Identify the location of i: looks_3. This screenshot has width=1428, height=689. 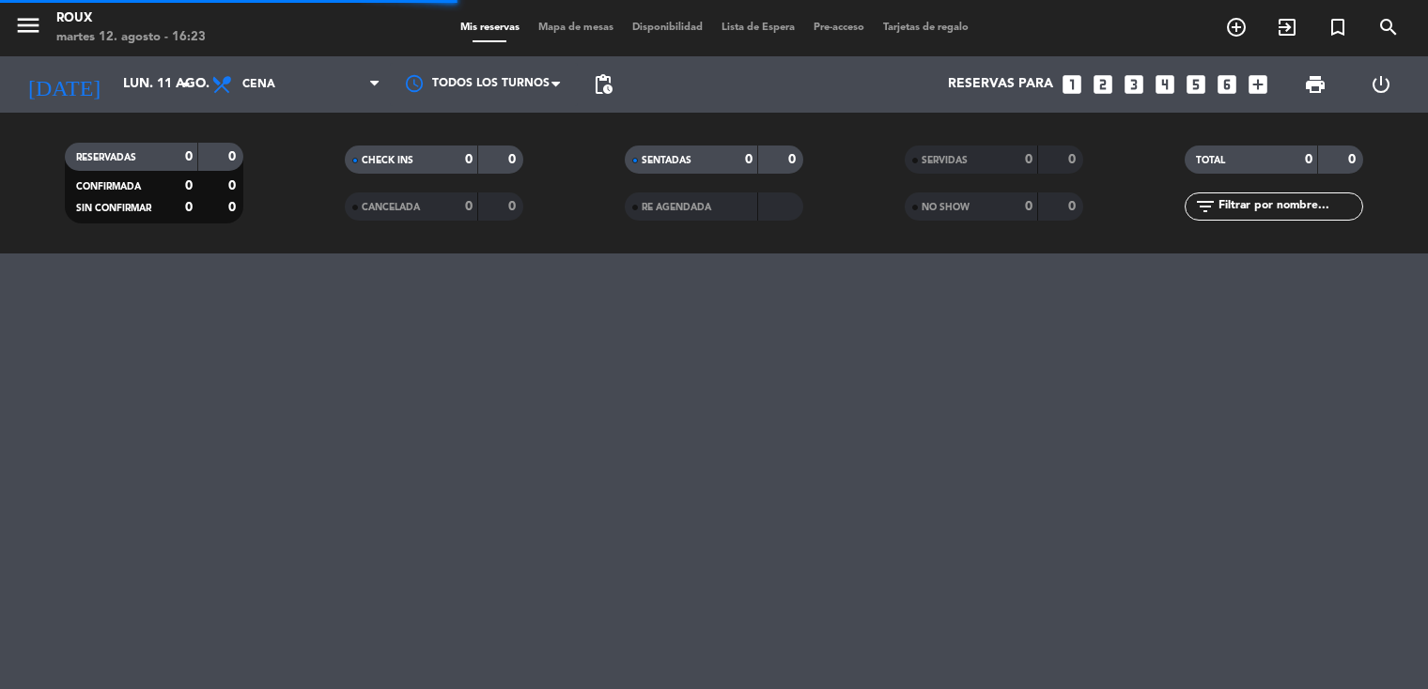
(1134, 85).